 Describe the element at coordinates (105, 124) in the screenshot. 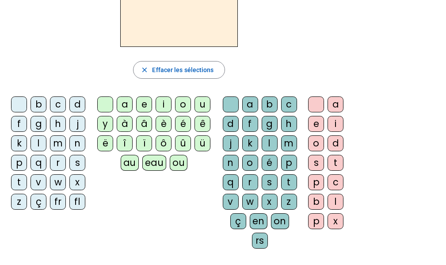

I see `div: y` at that location.